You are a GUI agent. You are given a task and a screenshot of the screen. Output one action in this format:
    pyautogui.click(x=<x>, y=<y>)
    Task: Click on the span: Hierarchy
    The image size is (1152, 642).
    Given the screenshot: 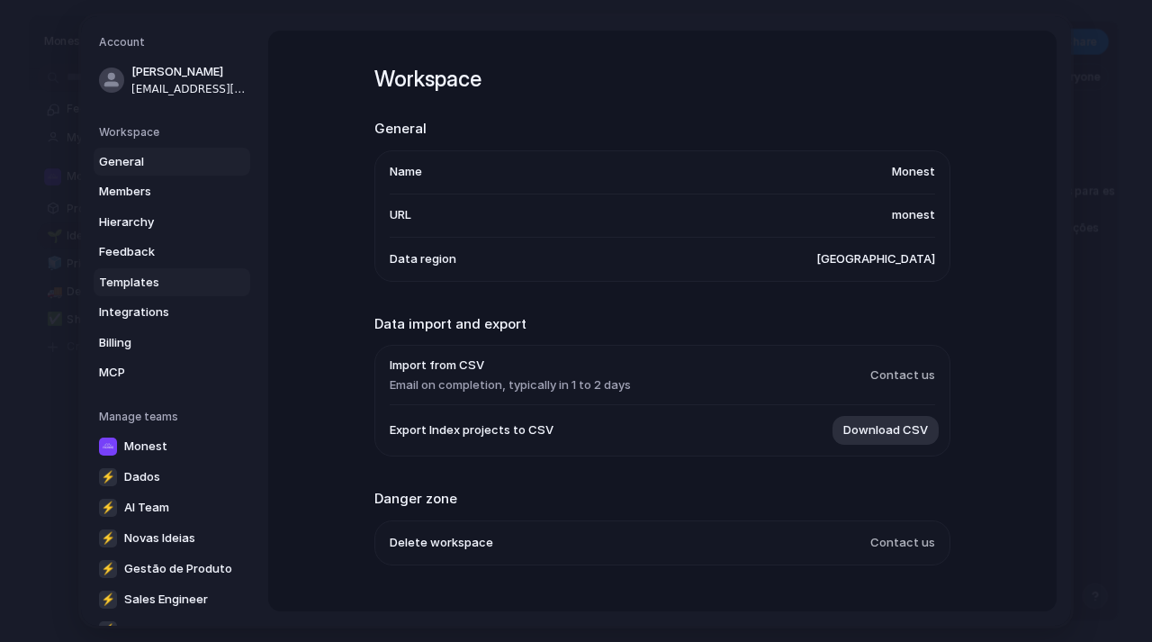 What is the action you would take?
    pyautogui.click(x=157, y=221)
    